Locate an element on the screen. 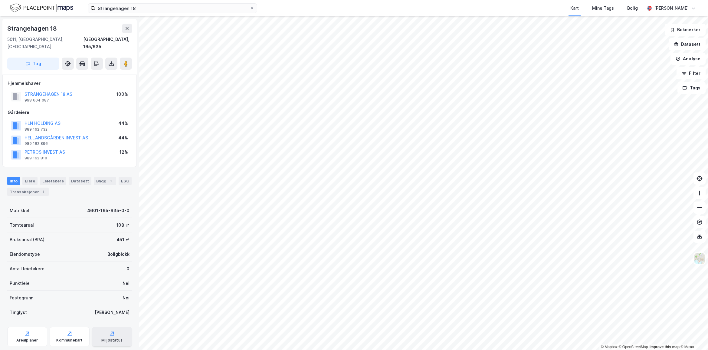 This screenshot has height=350, width=708. div: 7 is located at coordinates (43, 192).